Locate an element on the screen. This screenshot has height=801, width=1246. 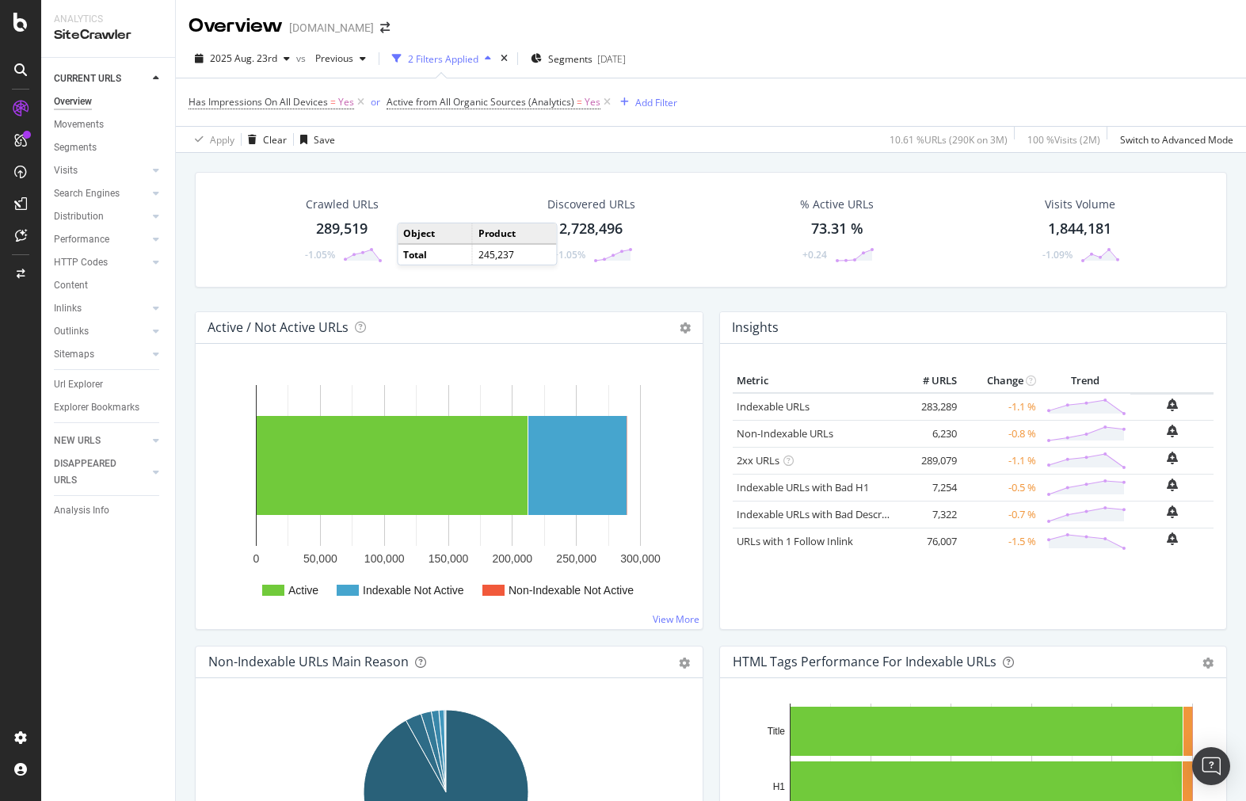
td: 245,237 is located at coordinates (514, 254).